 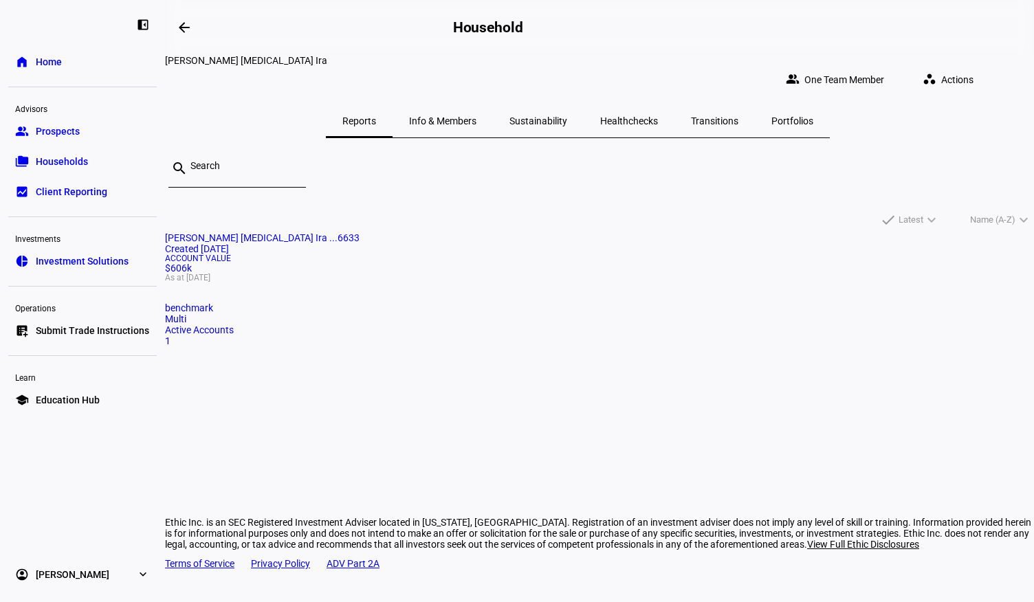 What do you see at coordinates (22, 162) in the screenshot?
I see `eth-mat-symbol: folder_copy` at bounding box center [22, 162].